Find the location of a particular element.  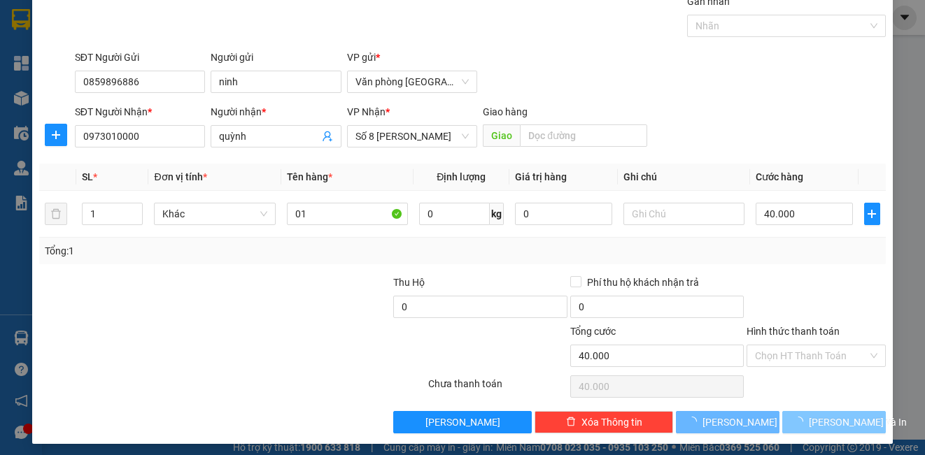

span: Giá trị hàng is located at coordinates (541, 177).